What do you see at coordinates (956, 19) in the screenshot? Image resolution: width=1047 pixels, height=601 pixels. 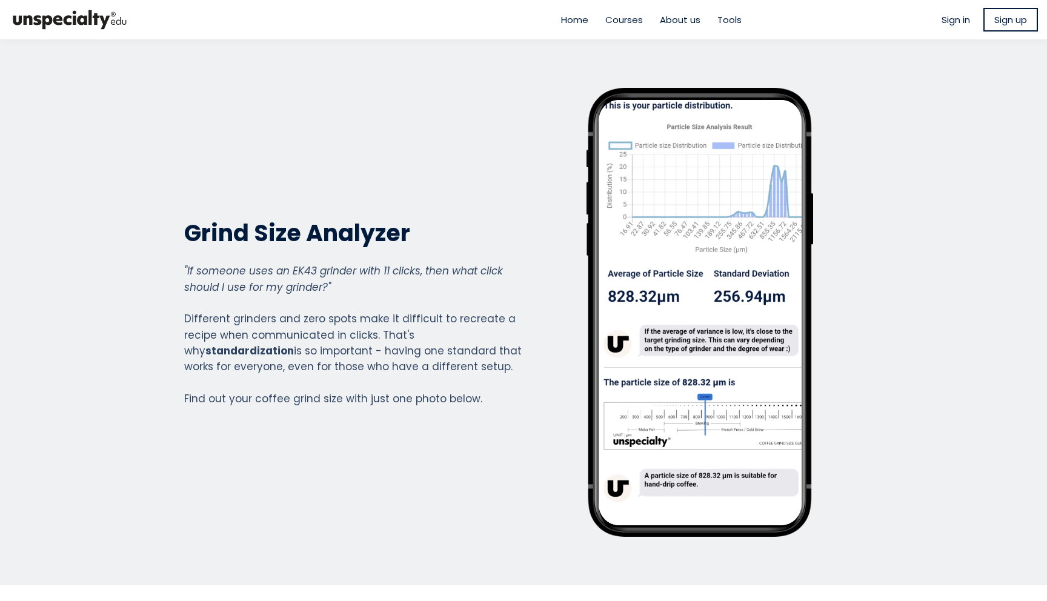 I see `a: Sign in` at bounding box center [956, 19].